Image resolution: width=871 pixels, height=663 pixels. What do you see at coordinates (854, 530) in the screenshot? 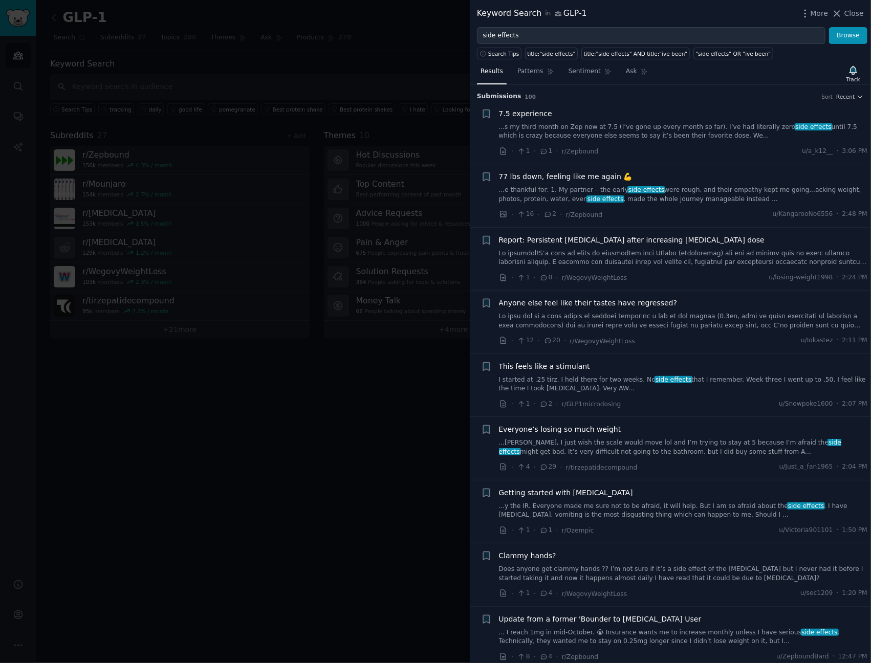
I see `span: 1:50 PM` at bounding box center [854, 530].